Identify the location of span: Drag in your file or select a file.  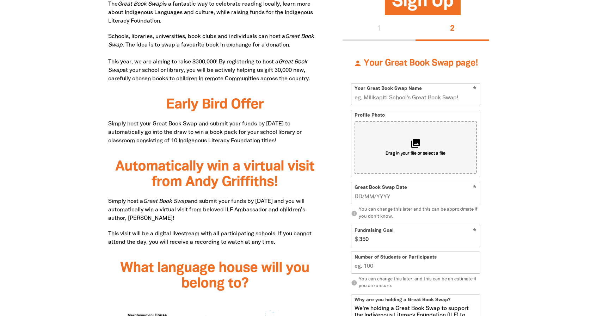
(416, 154).